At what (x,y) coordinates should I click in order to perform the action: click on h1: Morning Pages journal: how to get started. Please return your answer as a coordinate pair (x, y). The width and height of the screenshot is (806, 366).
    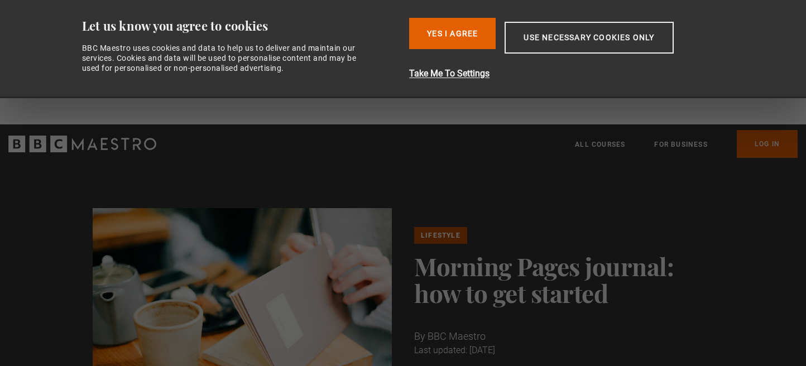
    Looking at the image, I should click on (564, 280).